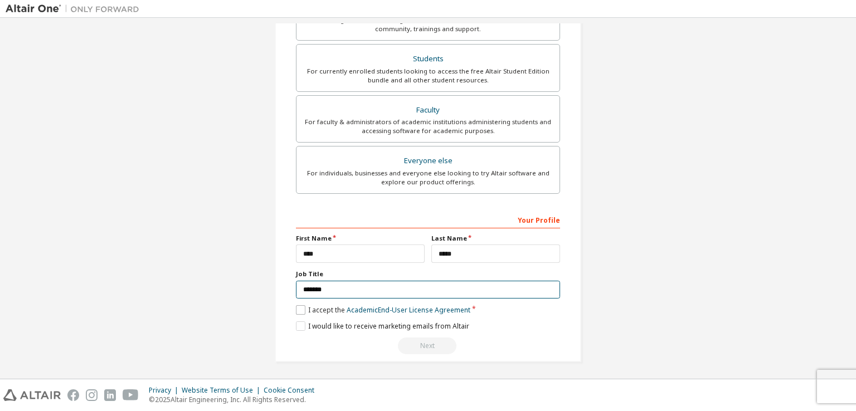 The image size is (856, 411). I want to click on img: instagram.svg, so click(91, 395).